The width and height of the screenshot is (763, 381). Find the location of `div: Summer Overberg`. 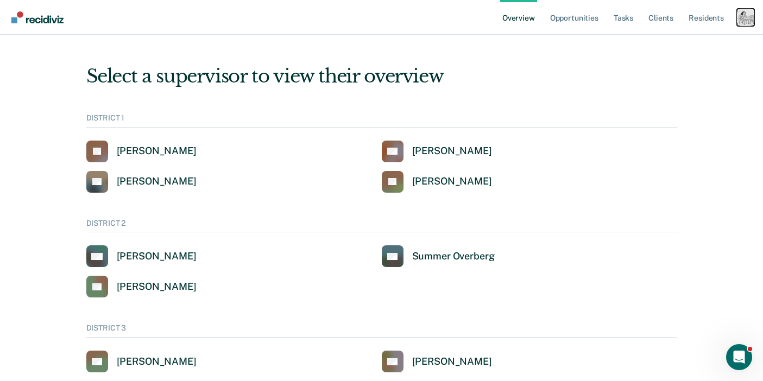

div: Summer Overberg is located at coordinates (454, 256).